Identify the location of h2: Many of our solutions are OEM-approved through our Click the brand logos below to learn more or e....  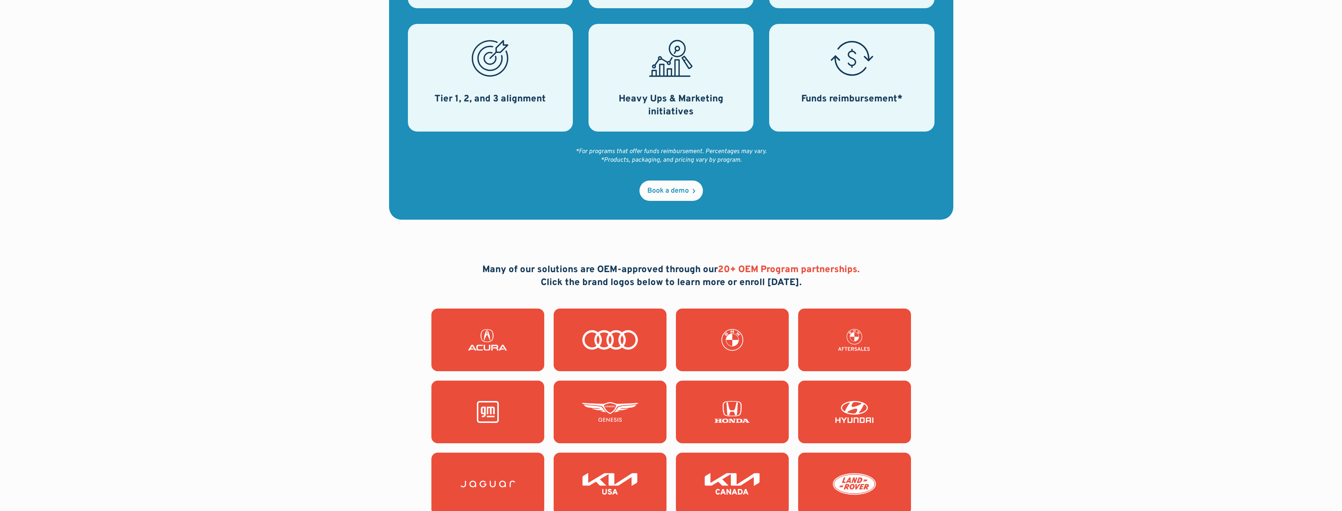
(671, 277).